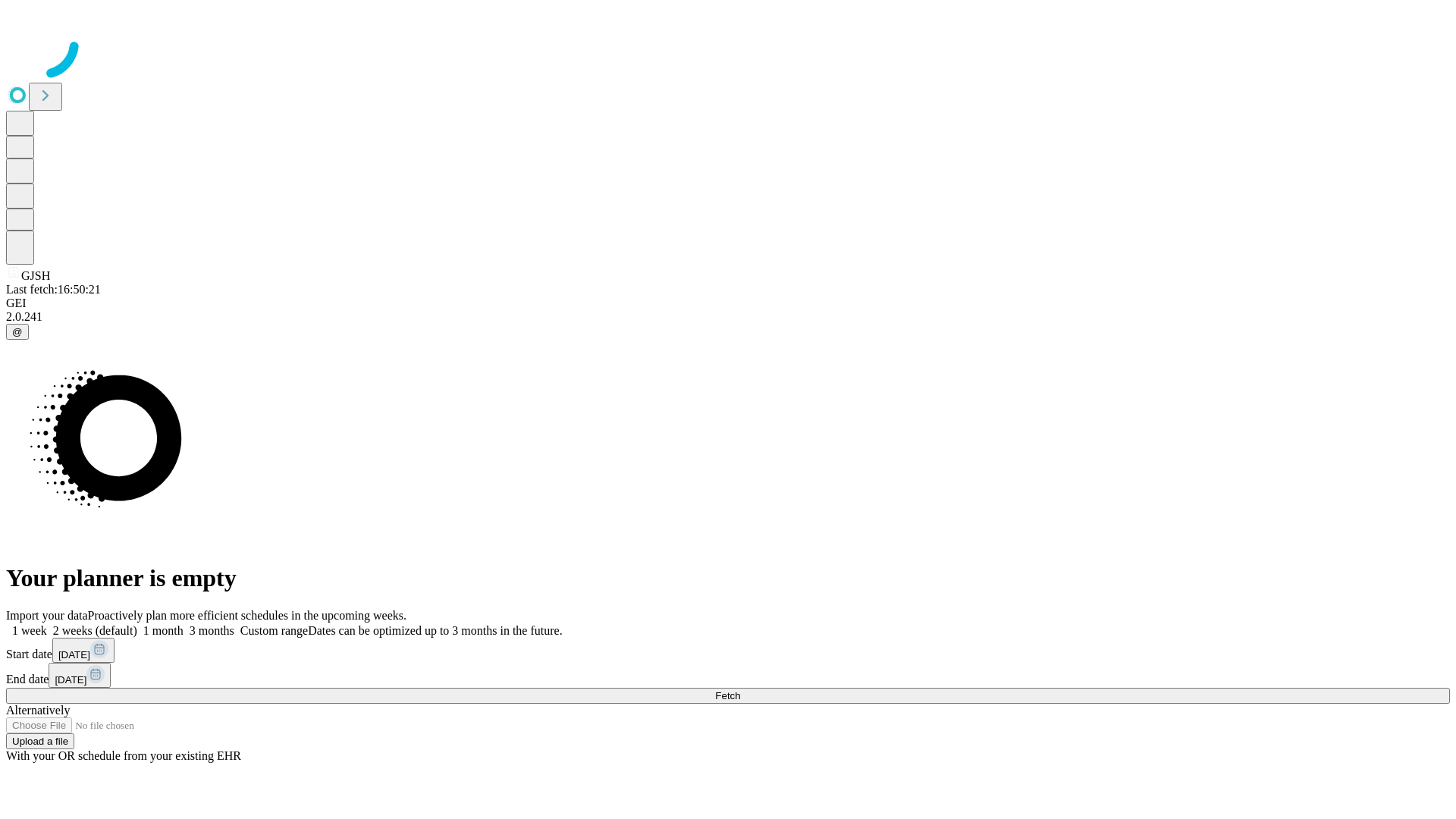  Describe the element at coordinates (95, 630) in the screenshot. I see `span: 2 weeks (default)` at that location.